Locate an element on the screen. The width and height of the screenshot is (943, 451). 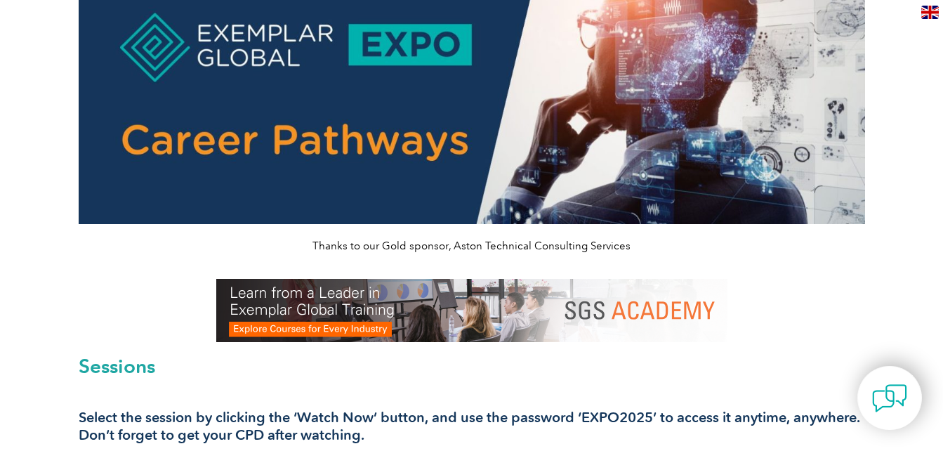
h3: Select the session by clicking the ‘Watch Now’ button, and use the password ‘EXPO2025’ to access ... is located at coordinates (472, 426).